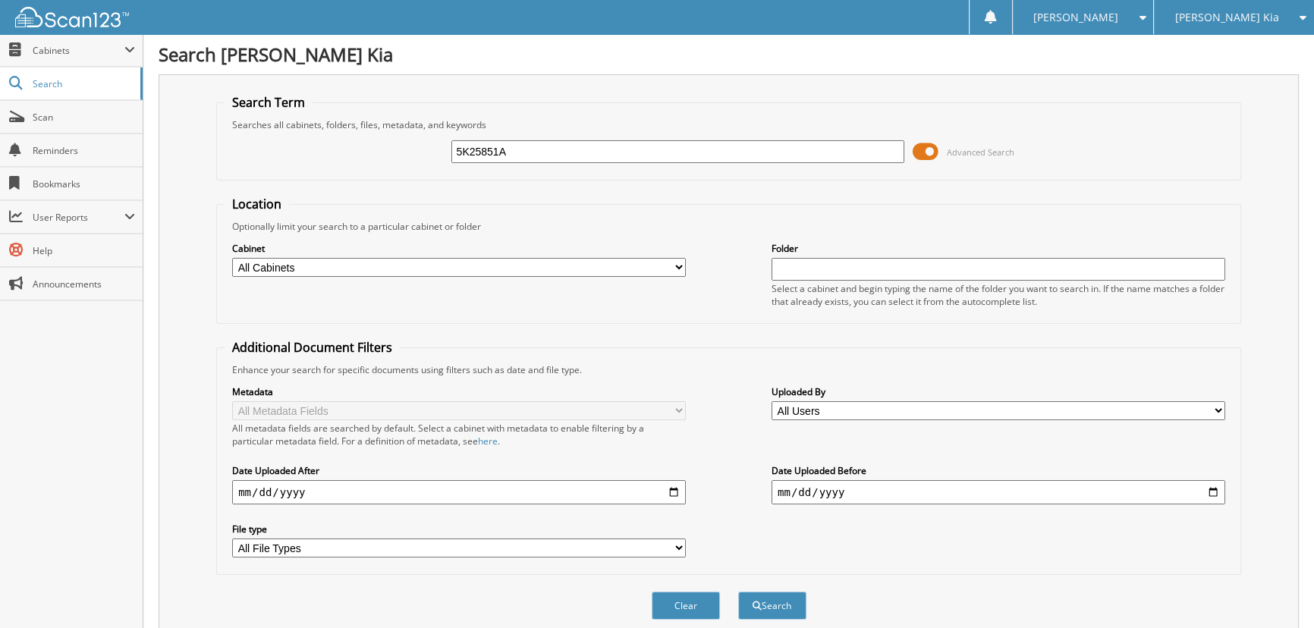 Image resolution: width=1314 pixels, height=628 pixels. Describe the element at coordinates (728, 226) in the screenshot. I see `div: Optionally limit your search to a particular cabinet or folder` at that location.